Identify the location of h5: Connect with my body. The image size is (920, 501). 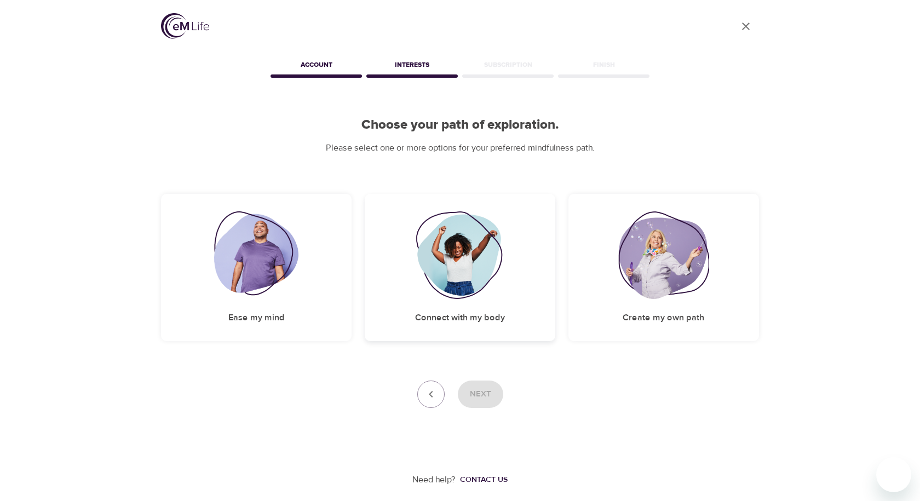
(460, 317).